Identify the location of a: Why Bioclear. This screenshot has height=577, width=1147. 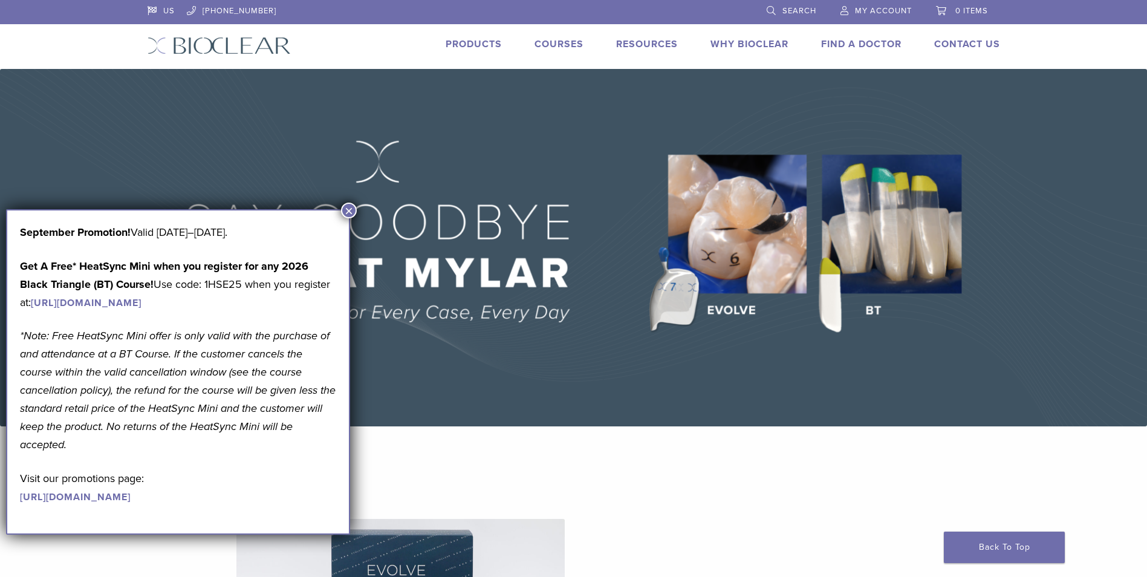
(749, 44).